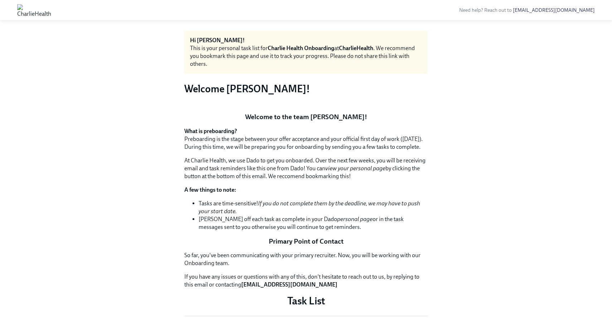  I want to click on strong: CharlieHealth, so click(356, 48).